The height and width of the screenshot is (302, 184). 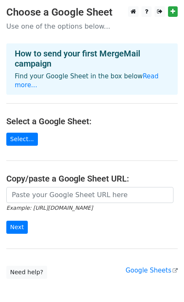 I want to click on a: Google Sheets, so click(x=152, y=270).